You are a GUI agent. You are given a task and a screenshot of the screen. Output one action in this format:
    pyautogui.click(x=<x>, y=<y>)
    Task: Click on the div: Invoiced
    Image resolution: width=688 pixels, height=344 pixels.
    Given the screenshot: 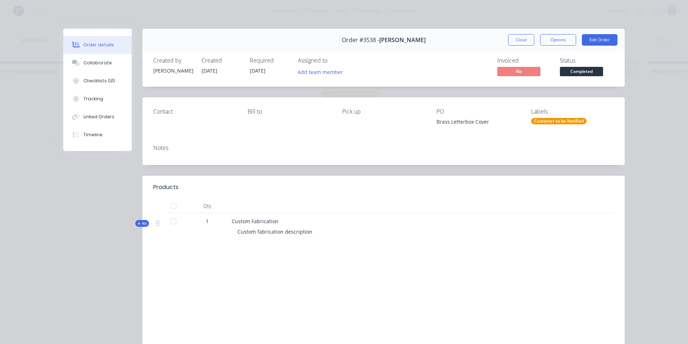 What is the action you would take?
    pyautogui.click(x=524, y=60)
    